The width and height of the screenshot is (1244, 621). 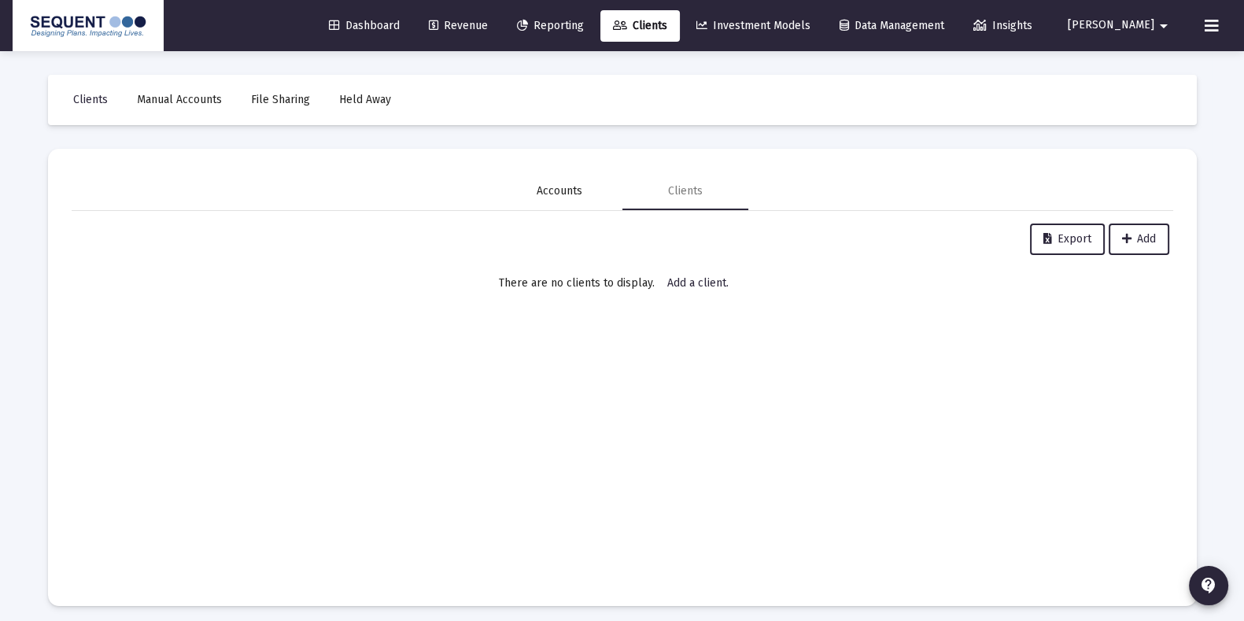 I want to click on span: Dashboard, so click(x=364, y=25).